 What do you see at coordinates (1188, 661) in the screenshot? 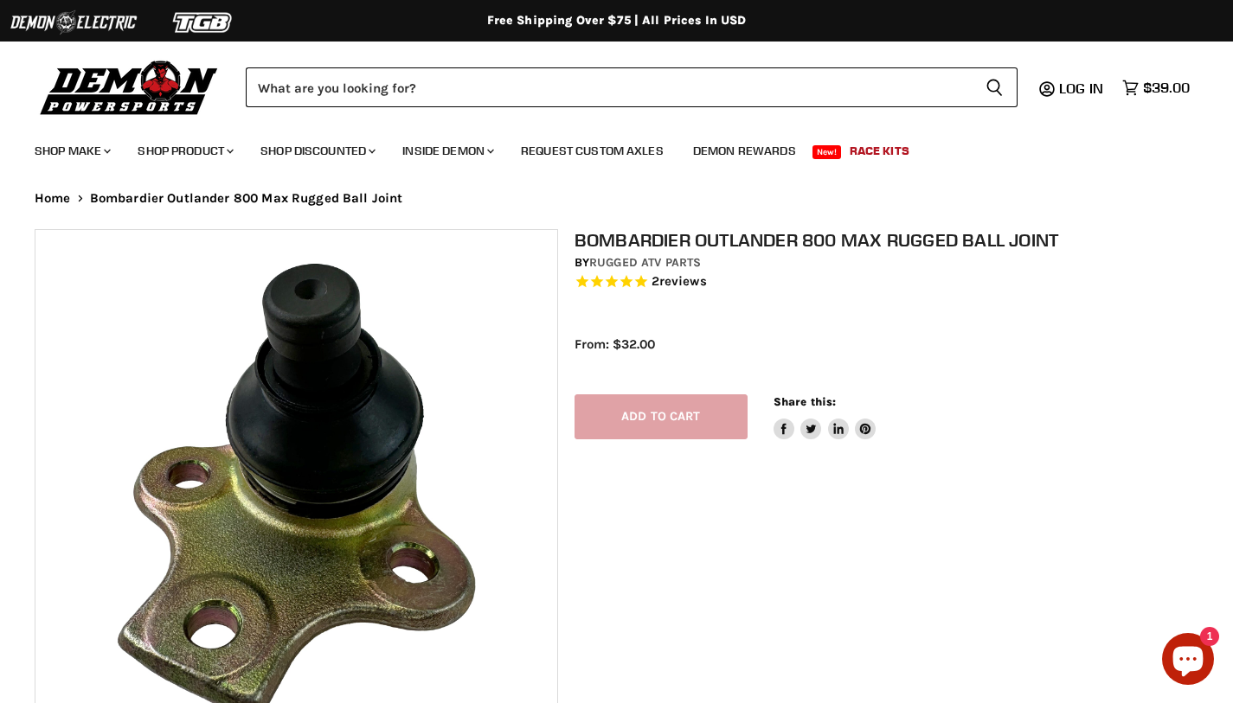
I see `inbox-online-store-chat: Shopify online store chat` at bounding box center [1188, 661].